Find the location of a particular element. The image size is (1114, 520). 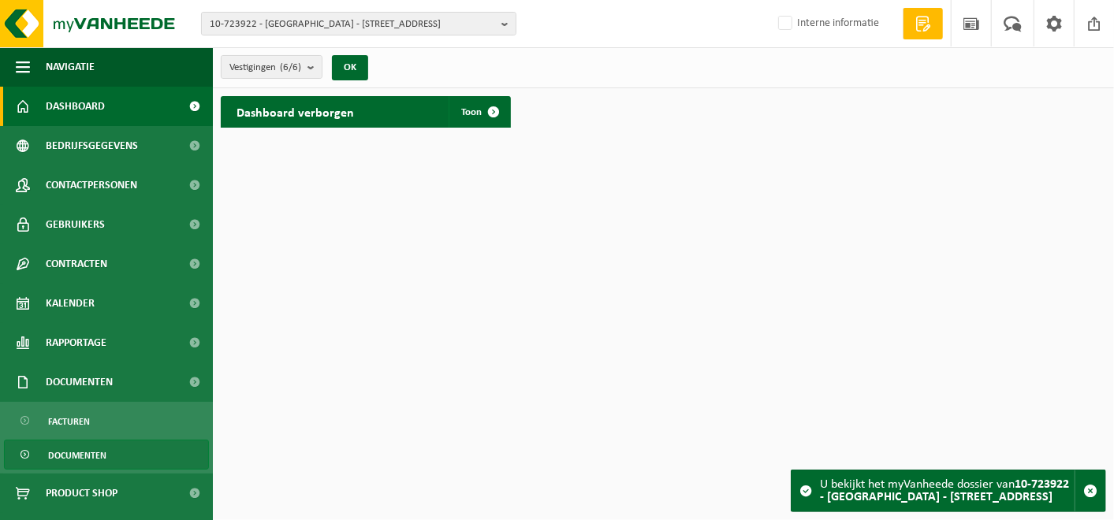

div: U bekijkt het myVanheede dossier van is located at coordinates (947, 491).